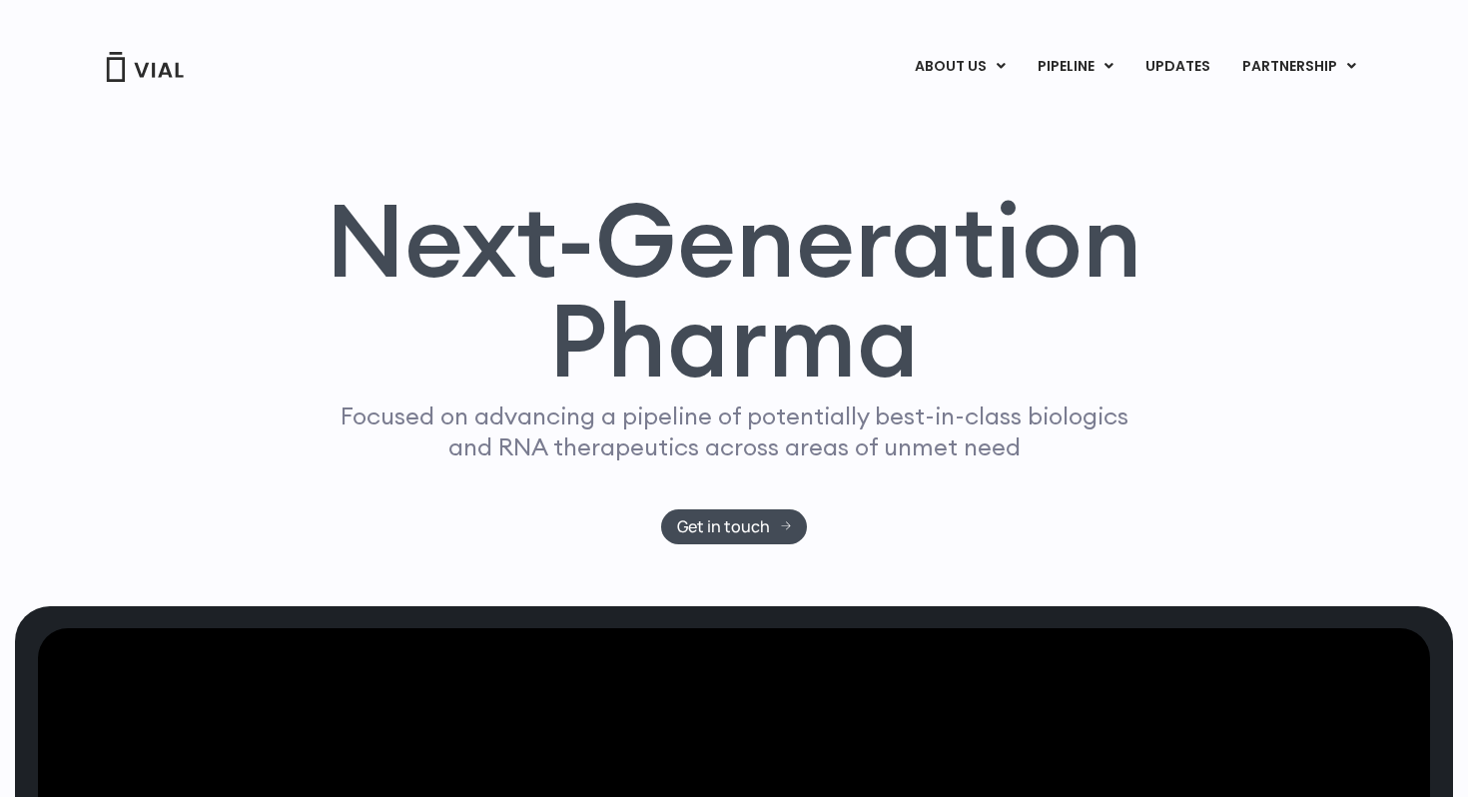  I want to click on a: UPDATES, so click(1178, 67).